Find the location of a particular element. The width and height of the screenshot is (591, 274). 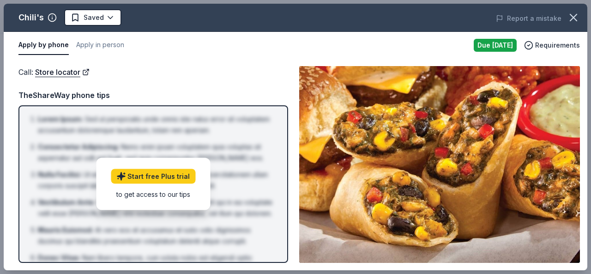

div: to get access to our tips is located at coordinates (153, 194).